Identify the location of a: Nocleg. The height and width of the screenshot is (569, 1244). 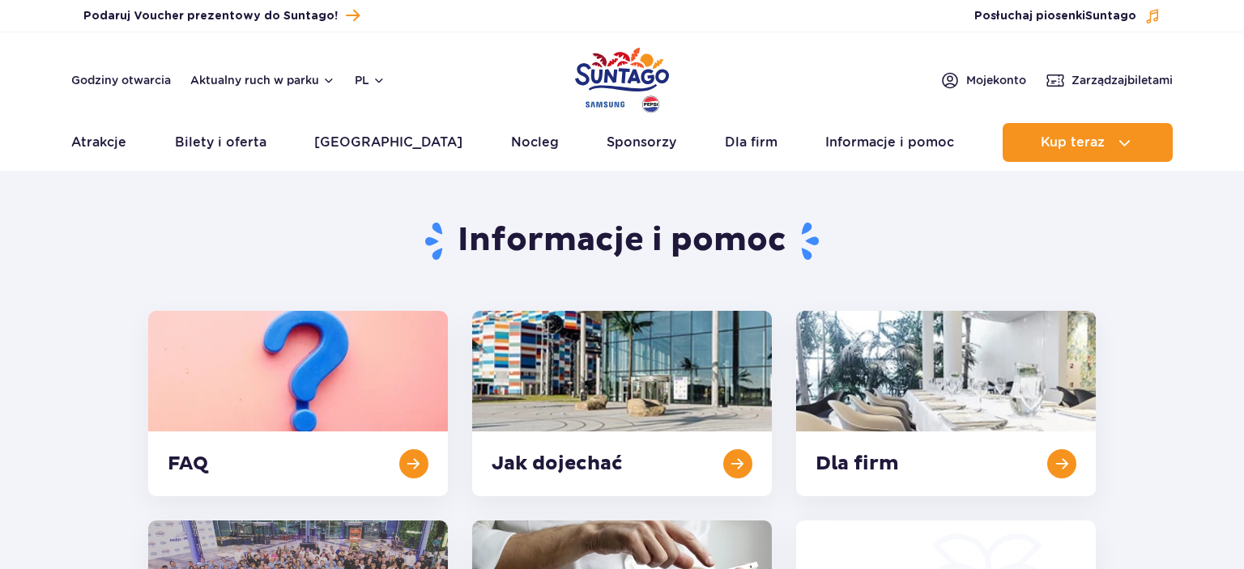
(535, 143).